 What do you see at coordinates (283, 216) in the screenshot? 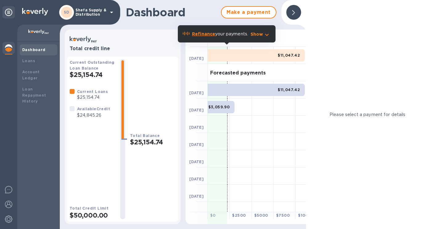
I see `b: $ 7500` at bounding box center [283, 216].